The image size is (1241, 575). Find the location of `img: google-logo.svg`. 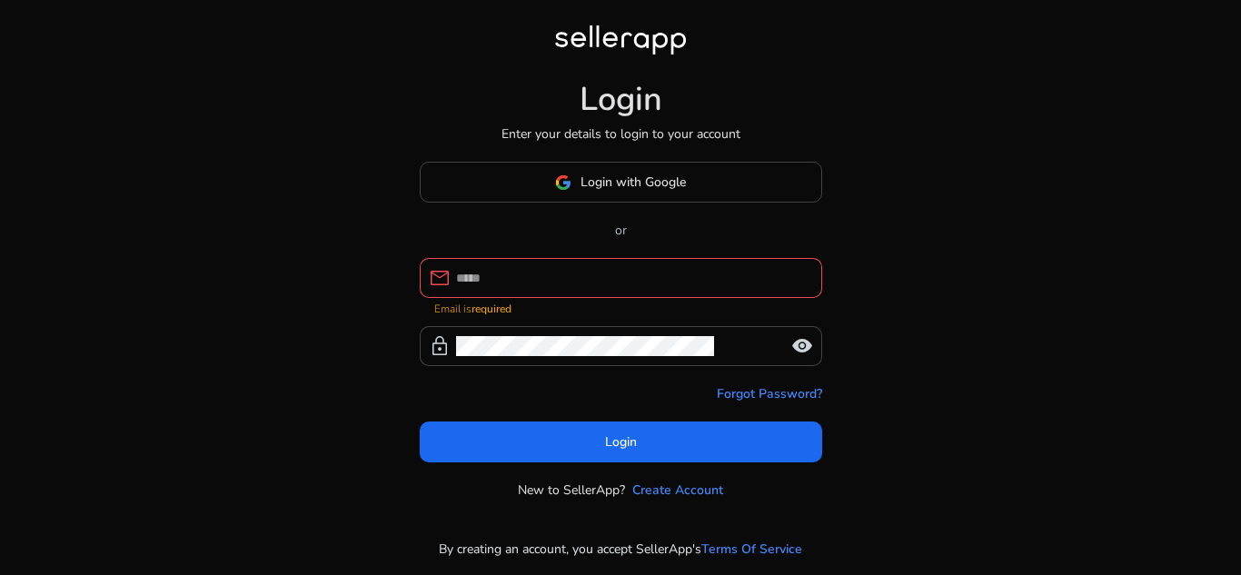

img: google-logo.svg is located at coordinates (563, 183).